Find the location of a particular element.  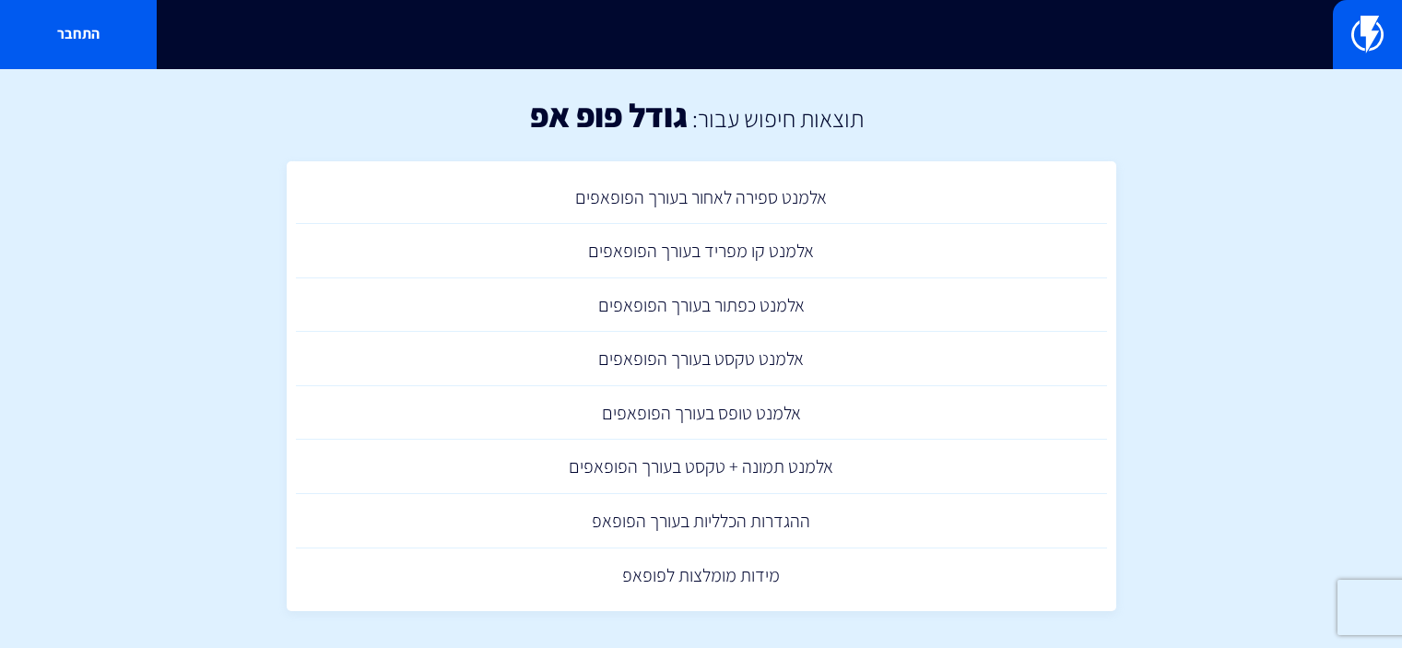

h2: תוצאות חיפוש עבור: is located at coordinates (775, 118).